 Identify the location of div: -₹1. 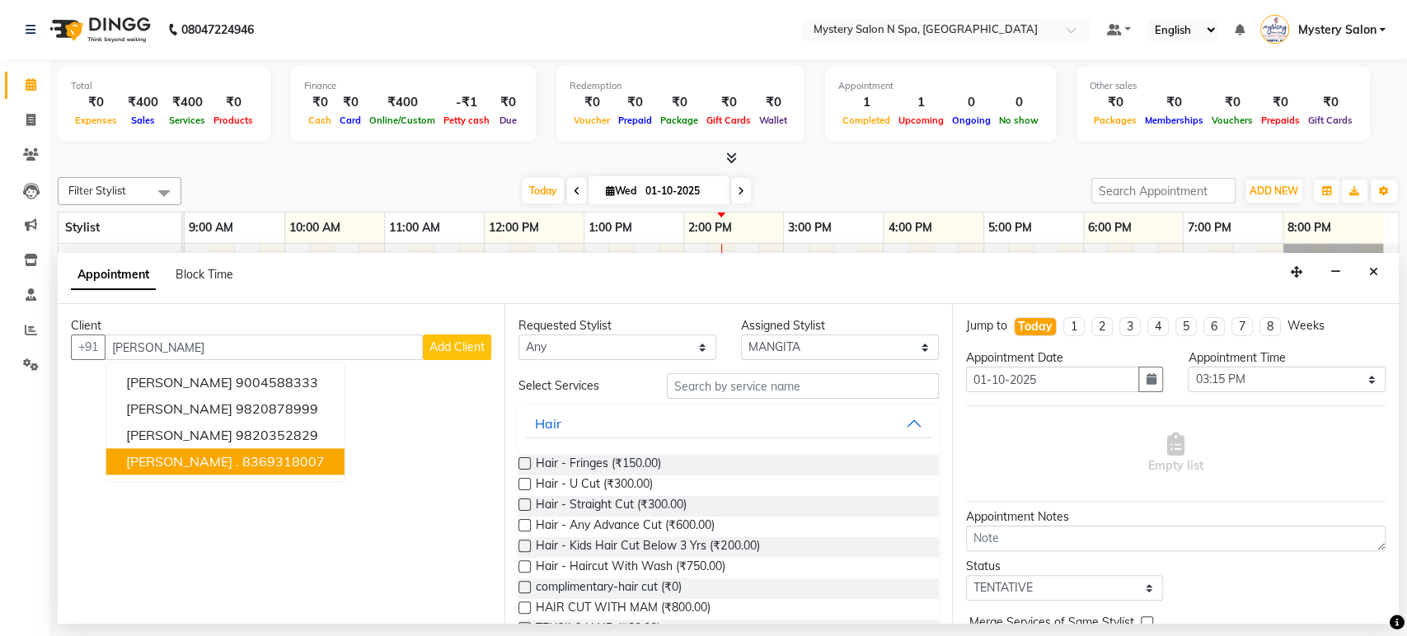
(466, 102).